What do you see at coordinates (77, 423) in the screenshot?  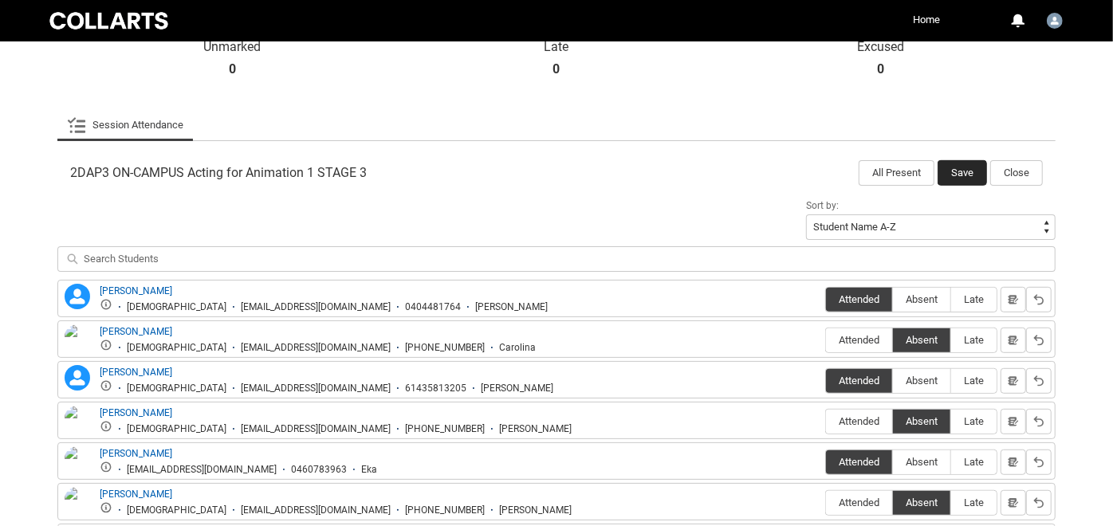 I see `img: Darshneet Kaur` at bounding box center [77, 423].